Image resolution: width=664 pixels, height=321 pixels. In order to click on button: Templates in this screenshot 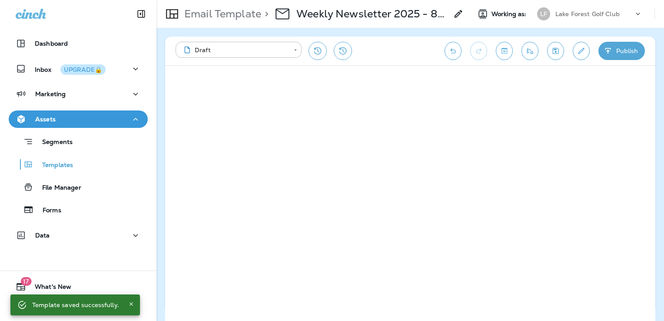, I will do `click(78, 164)`.